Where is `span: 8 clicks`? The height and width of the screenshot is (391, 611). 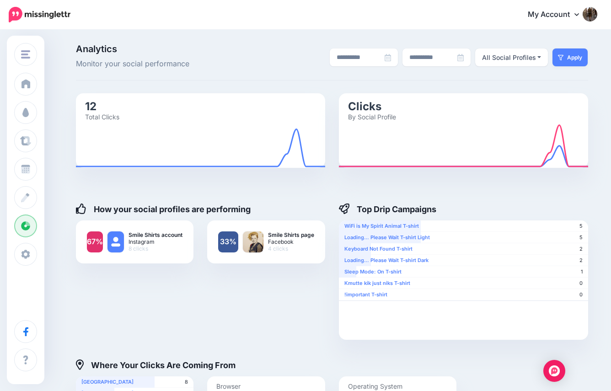 span: 8 clicks is located at coordinates (156, 248).